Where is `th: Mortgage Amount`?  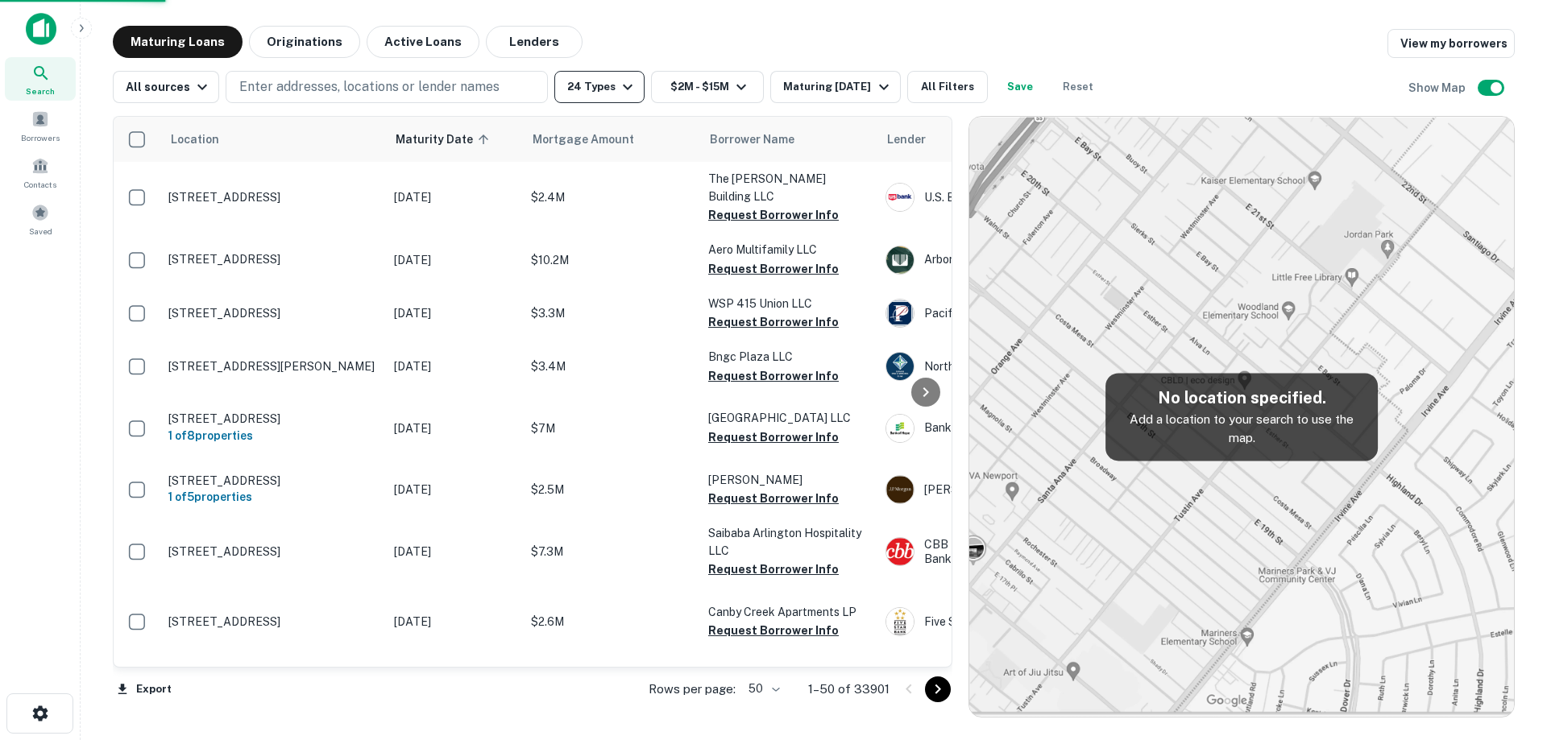 th: Mortgage Amount is located at coordinates (612, 139).